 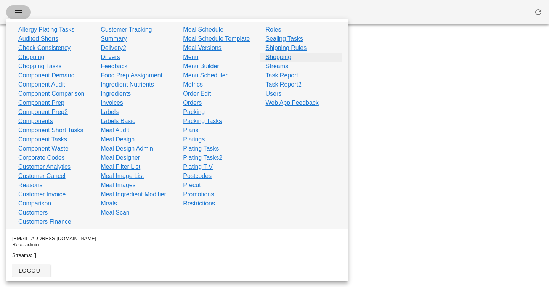 I want to click on a: Packing, so click(x=194, y=112).